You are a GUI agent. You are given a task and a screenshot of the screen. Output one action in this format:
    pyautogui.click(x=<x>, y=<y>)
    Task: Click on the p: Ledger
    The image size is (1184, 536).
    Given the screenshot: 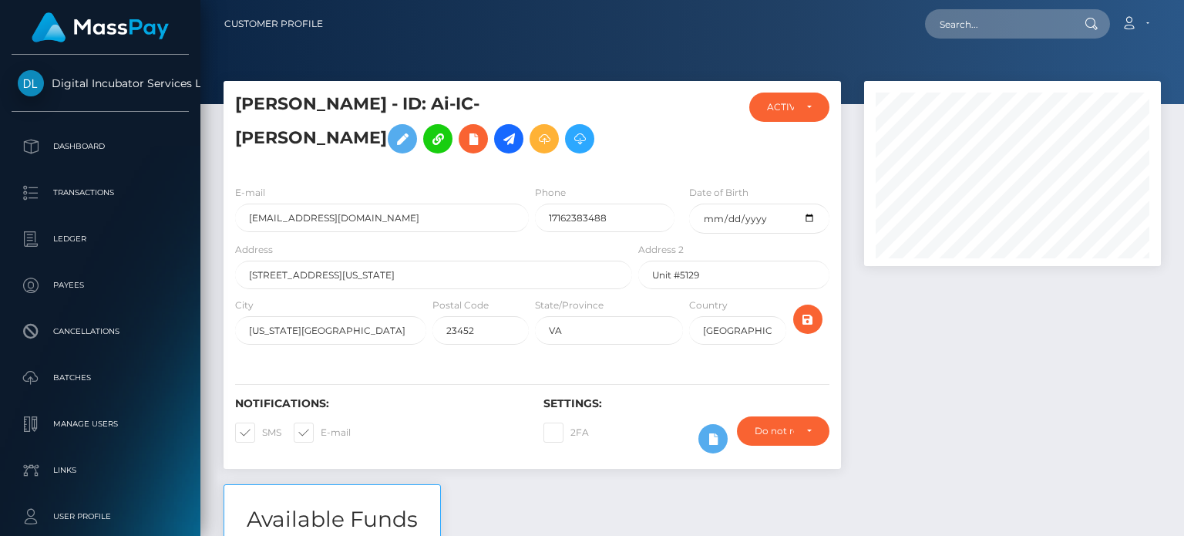 What is the action you would take?
    pyautogui.click(x=100, y=239)
    